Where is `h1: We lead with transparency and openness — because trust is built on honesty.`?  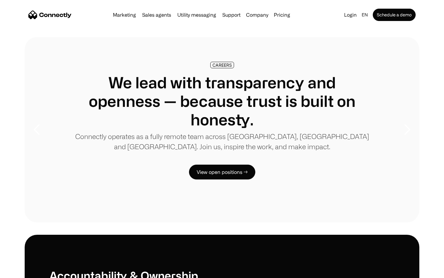 h1: We lead with transparency and openness — because trust is built on honesty. is located at coordinates (222, 101).